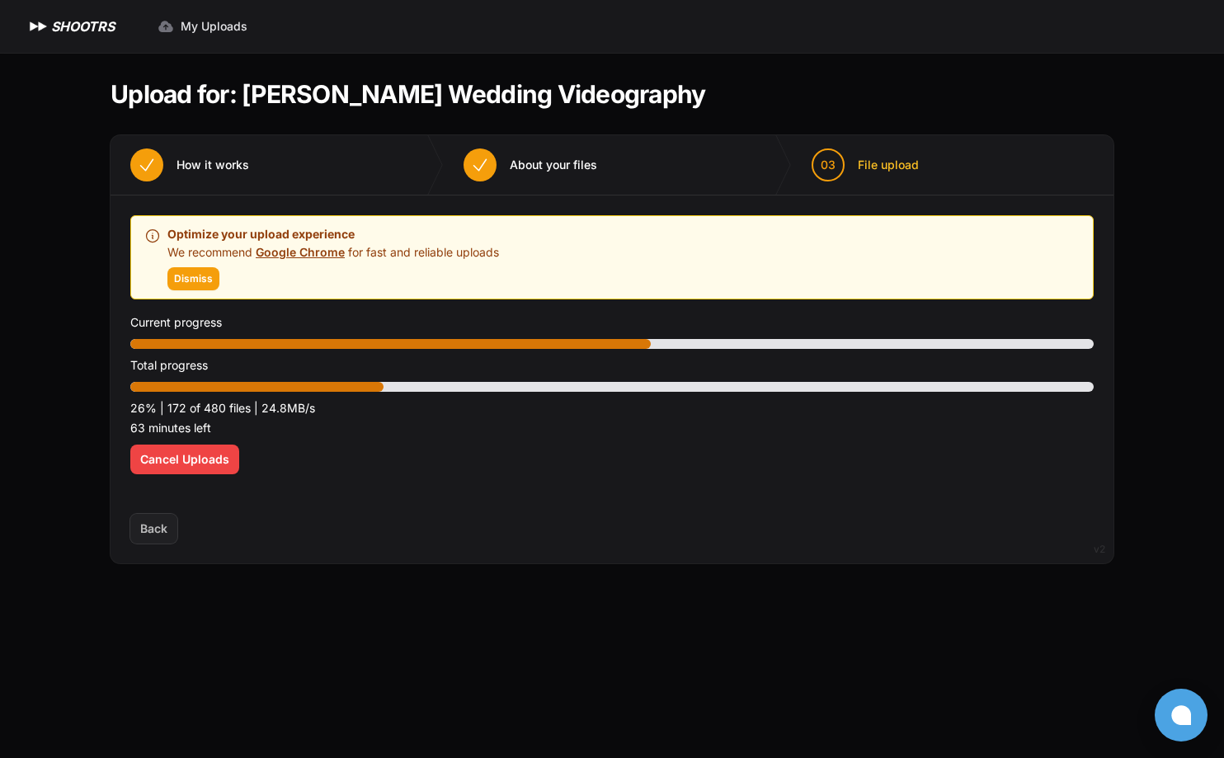  What do you see at coordinates (193, 279) in the screenshot?
I see `button: Dismiss` at bounding box center [193, 279].